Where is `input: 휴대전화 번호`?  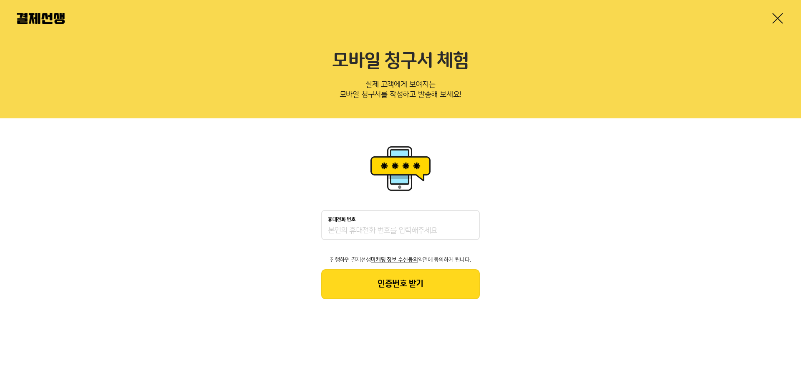 input: 휴대전화 번호 is located at coordinates (400, 231).